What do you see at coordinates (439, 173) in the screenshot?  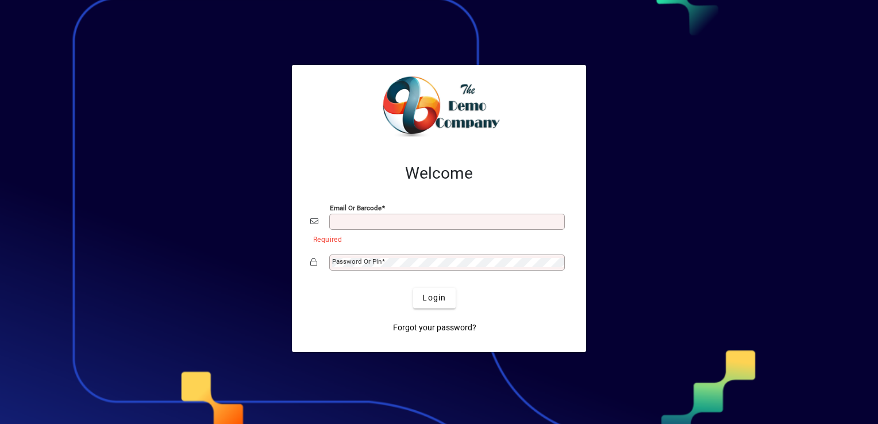 I see `h2: Welcome` at bounding box center [439, 173].